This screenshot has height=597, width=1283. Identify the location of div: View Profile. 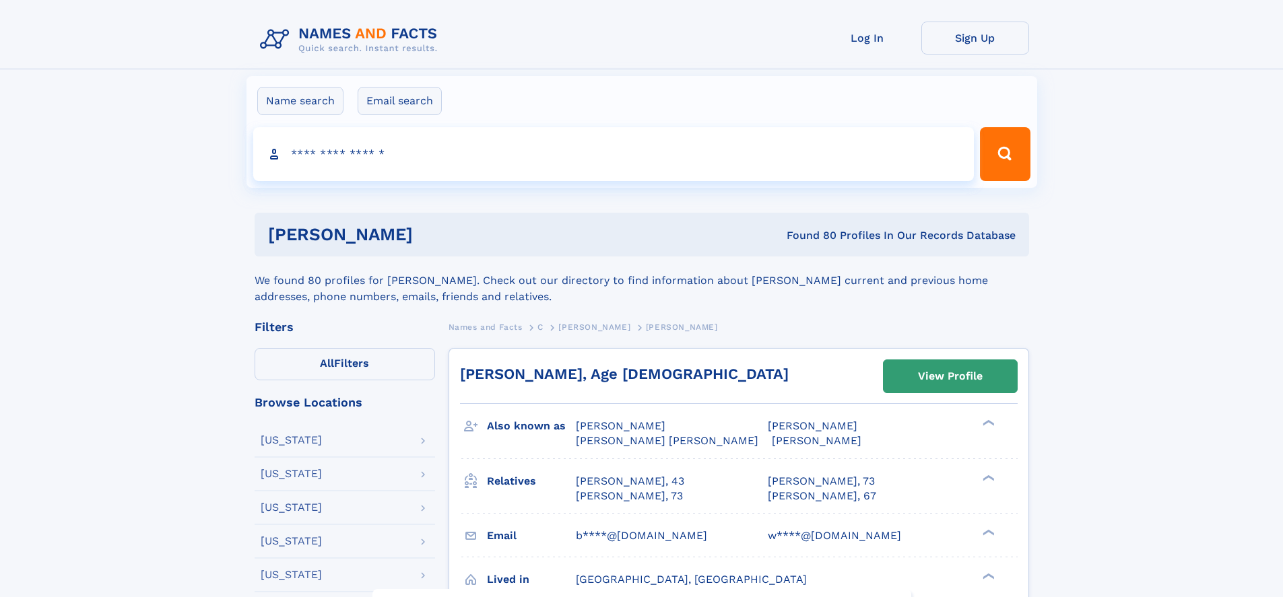
(950, 377).